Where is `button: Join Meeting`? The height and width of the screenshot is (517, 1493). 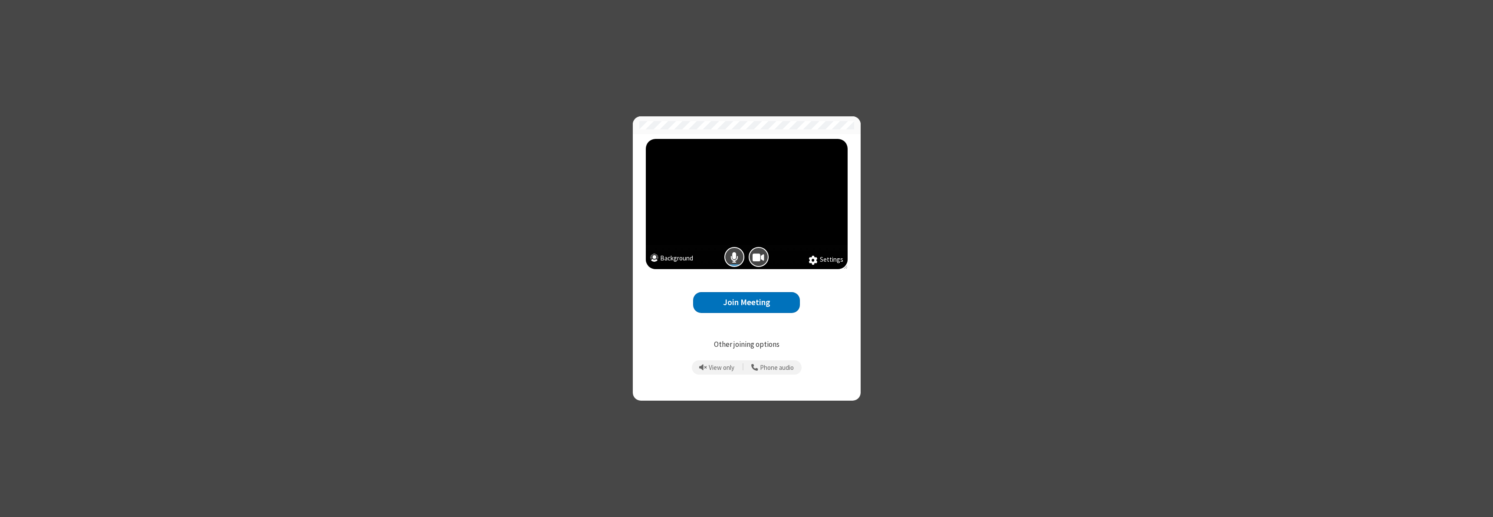
button: Join Meeting is located at coordinates (746, 302).